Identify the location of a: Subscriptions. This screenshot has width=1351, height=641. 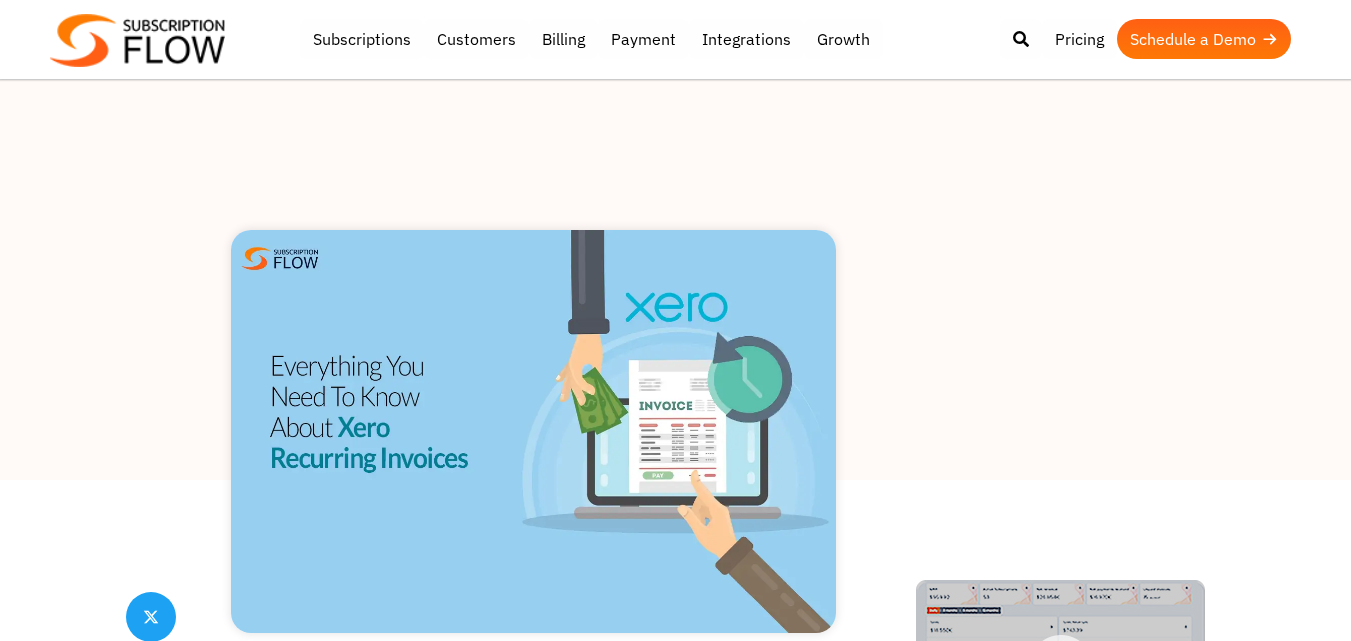
(362, 39).